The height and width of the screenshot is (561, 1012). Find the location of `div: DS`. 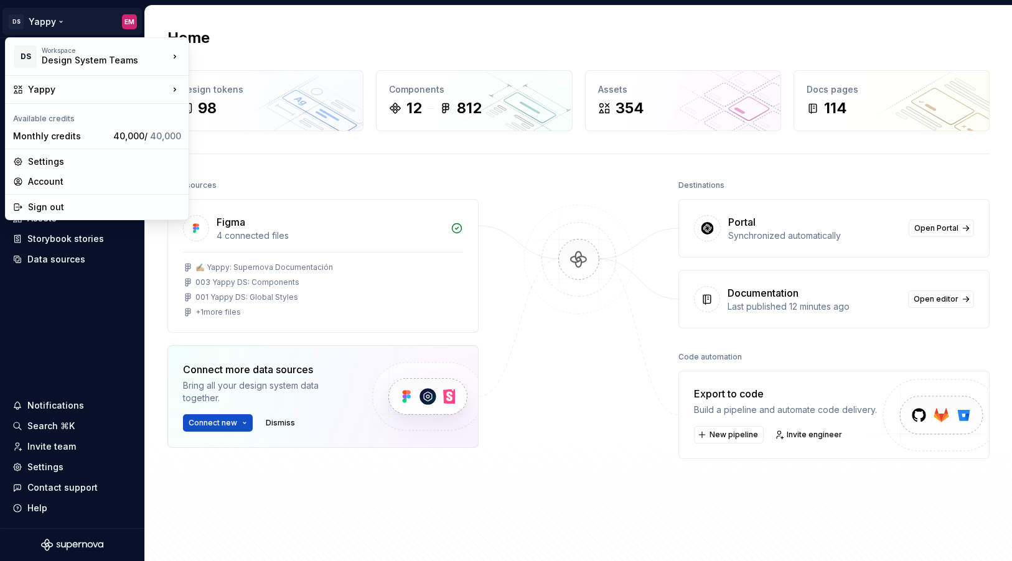

div: DS is located at coordinates (26, 57).